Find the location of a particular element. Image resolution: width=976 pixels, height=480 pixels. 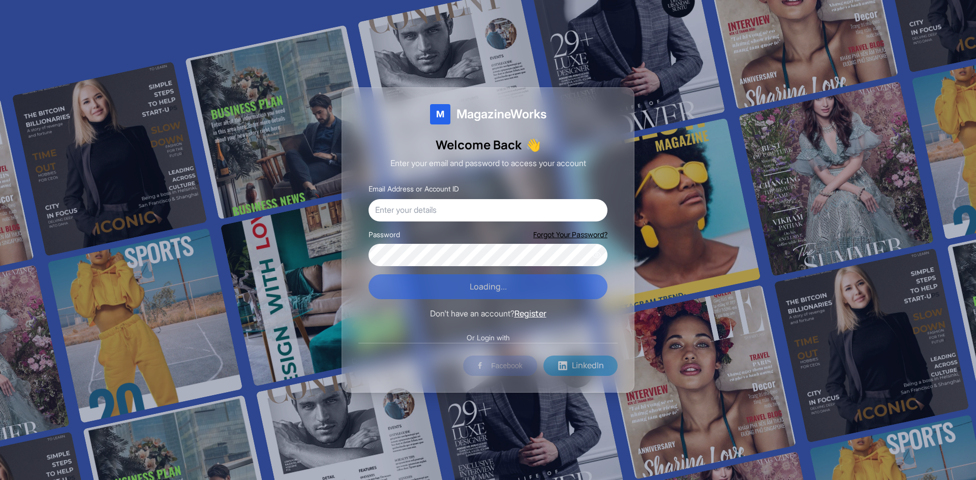

span: MagazineWorks is located at coordinates (501, 114).